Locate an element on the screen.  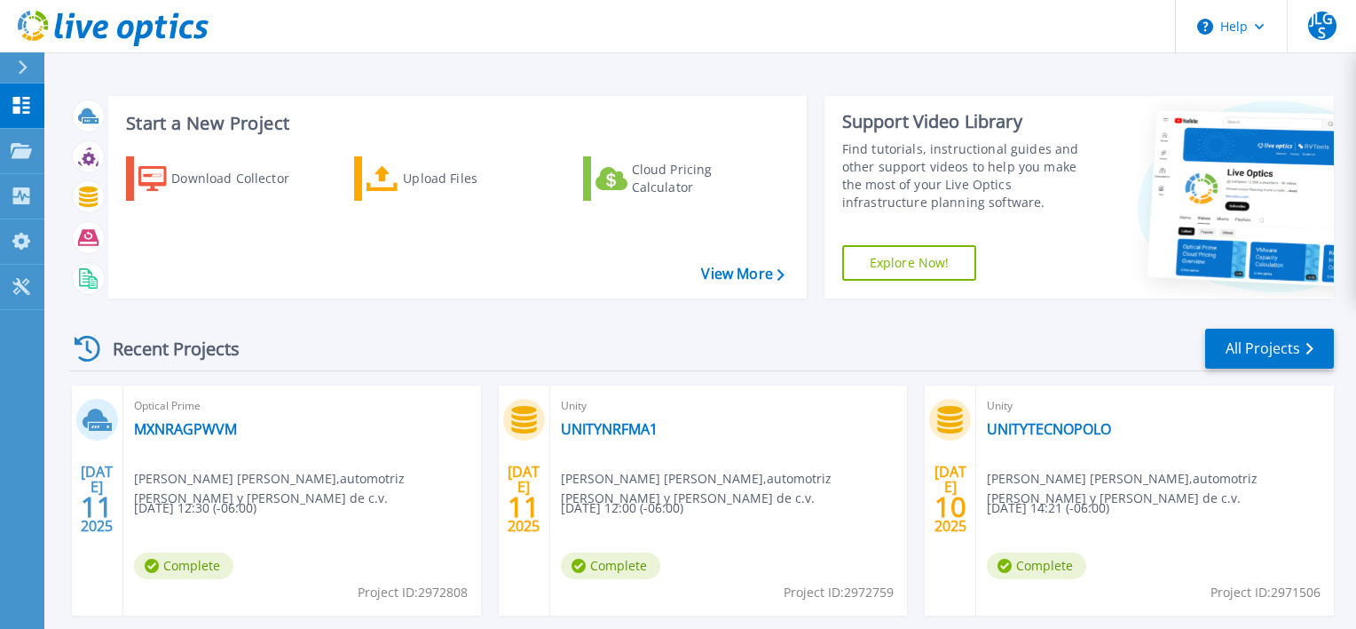
a: Upload Files is located at coordinates (453, 178).